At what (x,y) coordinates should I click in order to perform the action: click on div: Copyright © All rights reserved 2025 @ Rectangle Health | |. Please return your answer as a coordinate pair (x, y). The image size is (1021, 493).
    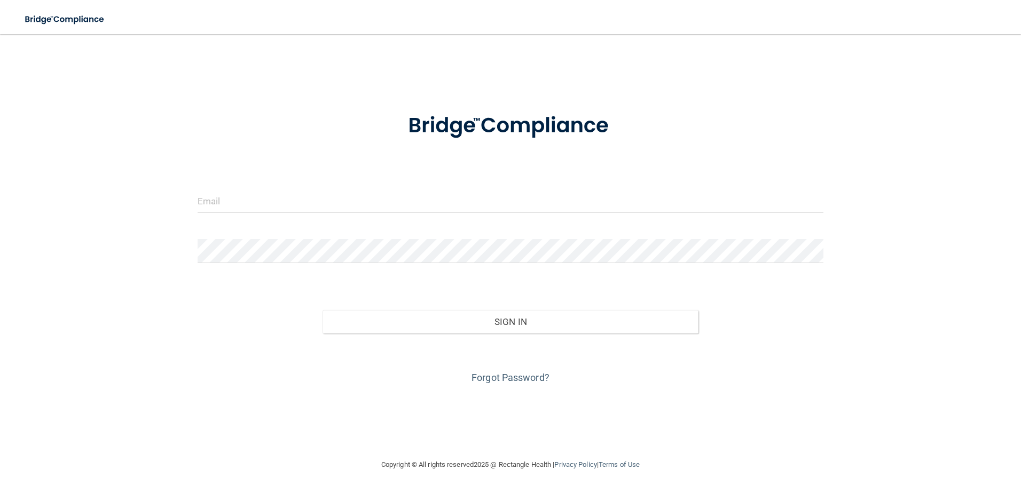
    Looking at the image, I should click on (510, 465).